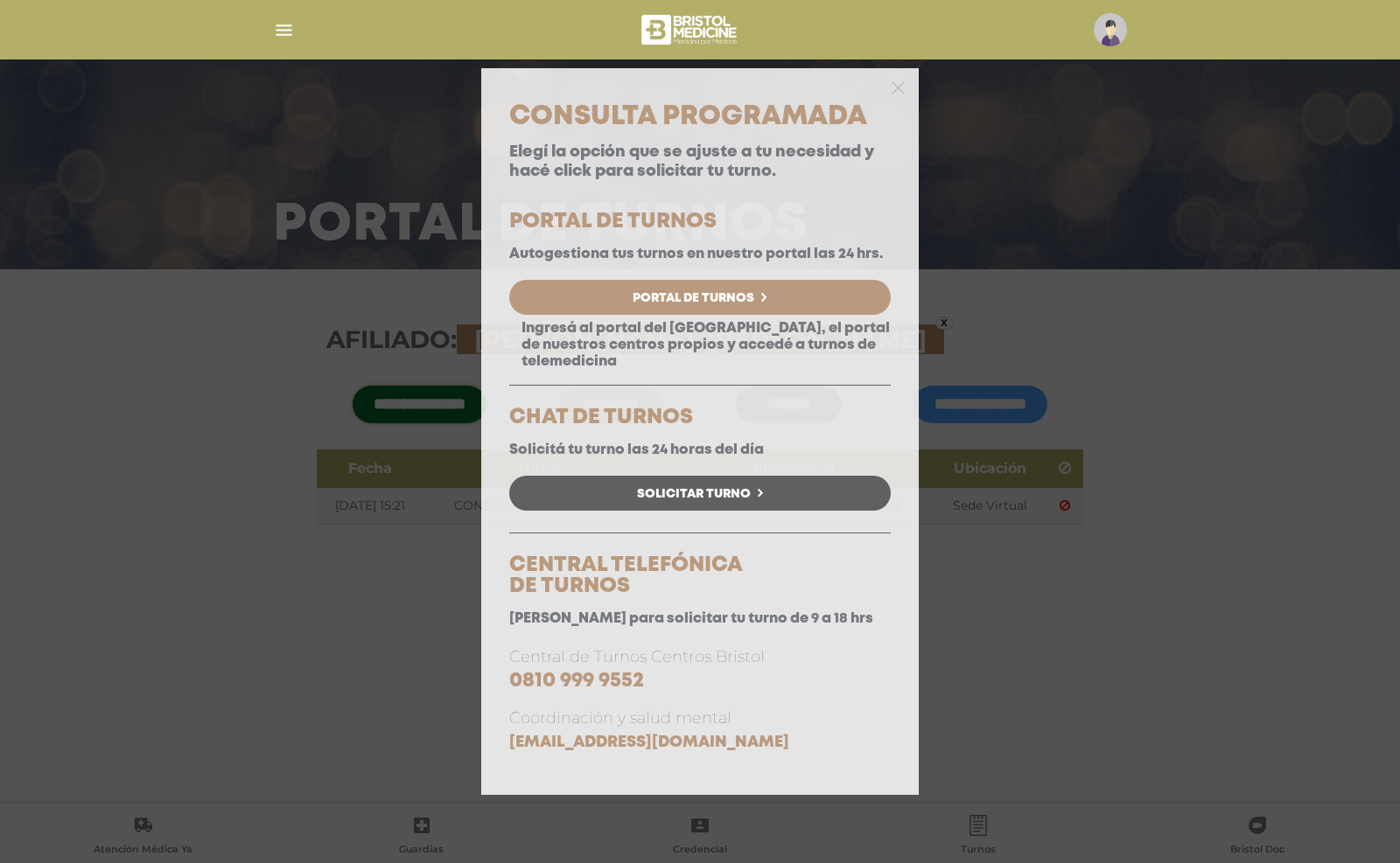  What do you see at coordinates (700, 298) in the screenshot?
I see `a: Portal de Turnos` at bounding box center [700, 298].